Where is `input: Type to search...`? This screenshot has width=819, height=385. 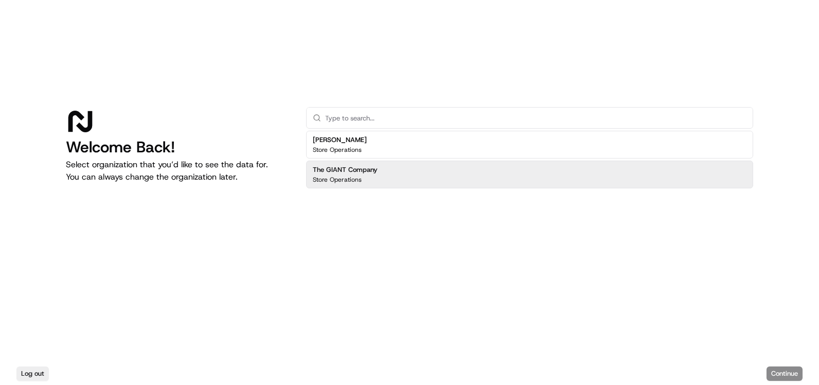 input: Type to search... is located at coordinates (536, 118).